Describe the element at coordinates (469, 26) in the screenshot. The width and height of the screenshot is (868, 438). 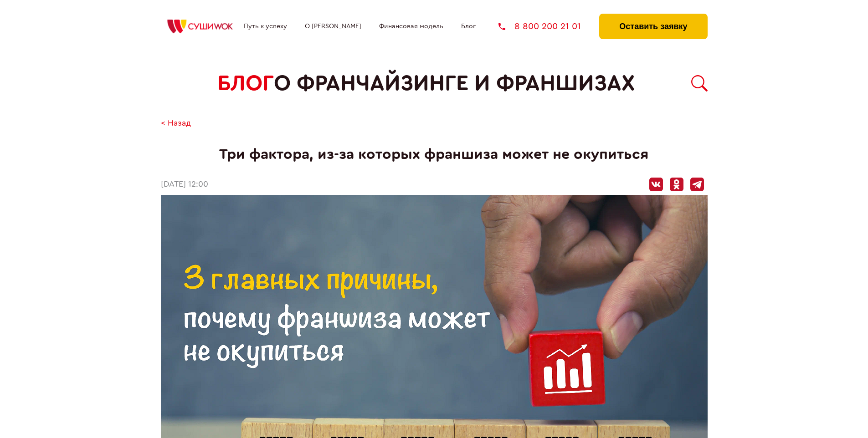
I see `a: Блог` at that location.